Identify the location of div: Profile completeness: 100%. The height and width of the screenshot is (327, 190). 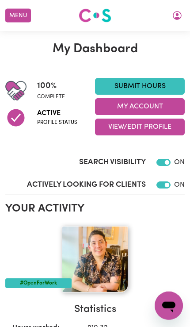
(54, 91).